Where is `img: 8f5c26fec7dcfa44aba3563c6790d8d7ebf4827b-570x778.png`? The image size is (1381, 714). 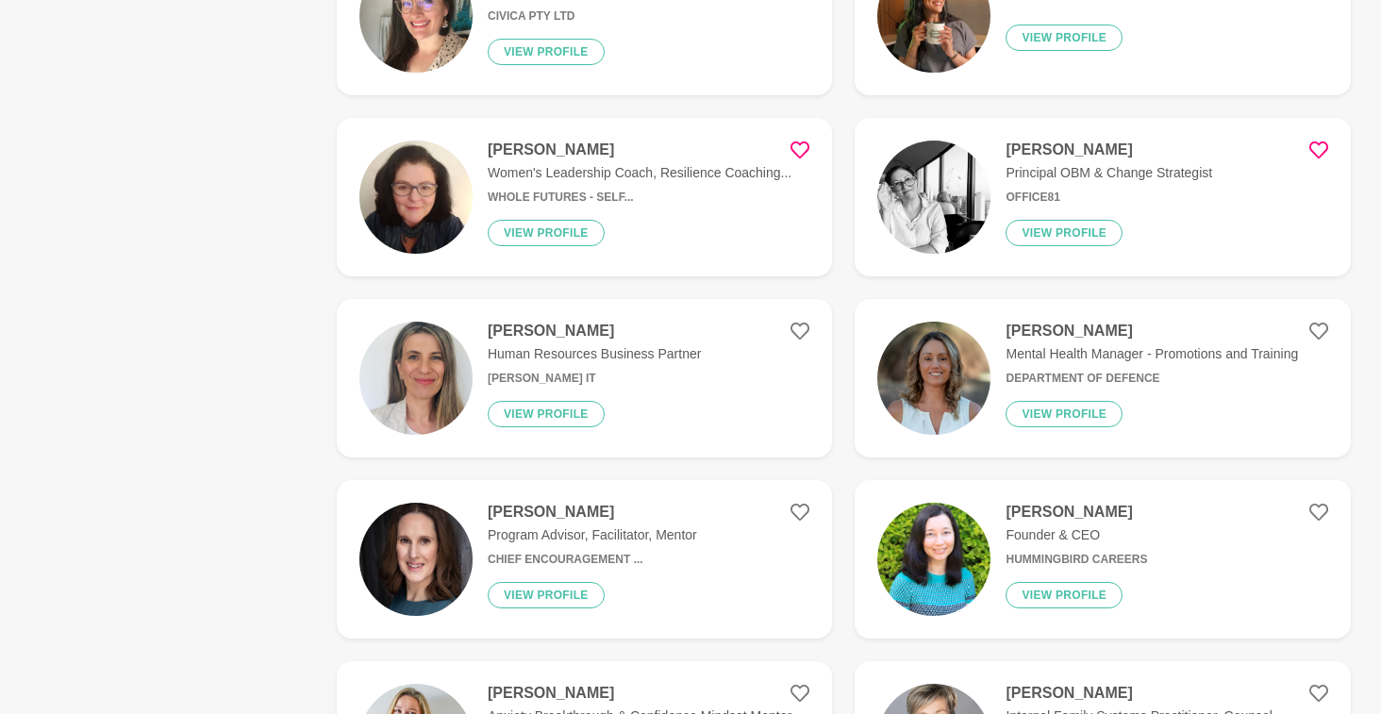
img: 8f5c26fec7dcfa44aba3563c6790d8d7ebf4827b-570x778.png is located at coordinates (934, 559).